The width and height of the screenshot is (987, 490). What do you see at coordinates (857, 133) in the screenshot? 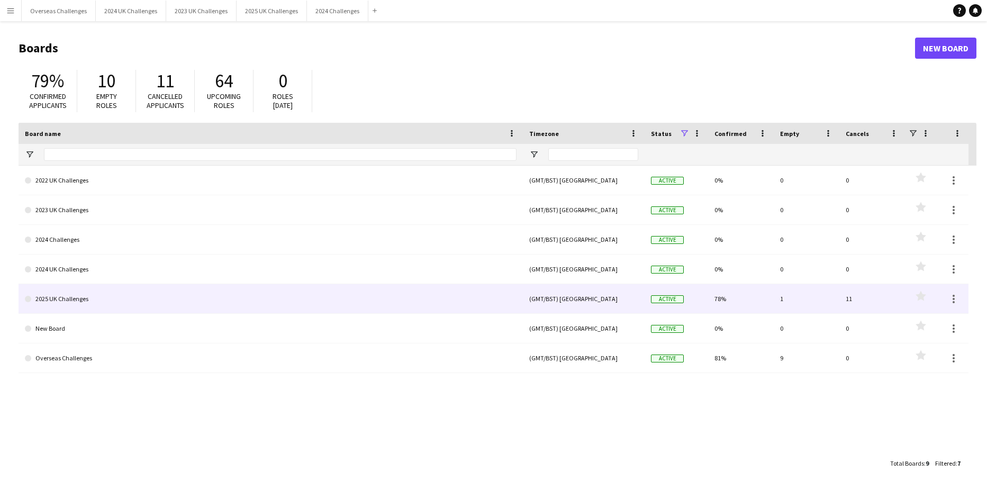
I see `span: Cancels` at bounding box center [857, 133].